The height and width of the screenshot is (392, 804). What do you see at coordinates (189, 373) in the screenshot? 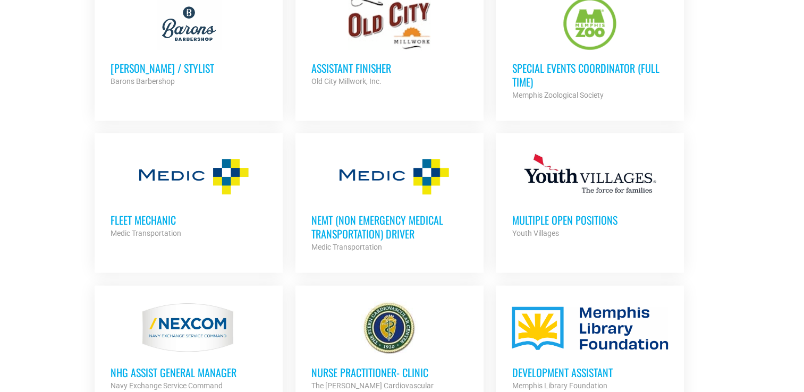
I see `h3: NHG ASSIST GENERAL MANAGER` at bounding box center [189, 373].